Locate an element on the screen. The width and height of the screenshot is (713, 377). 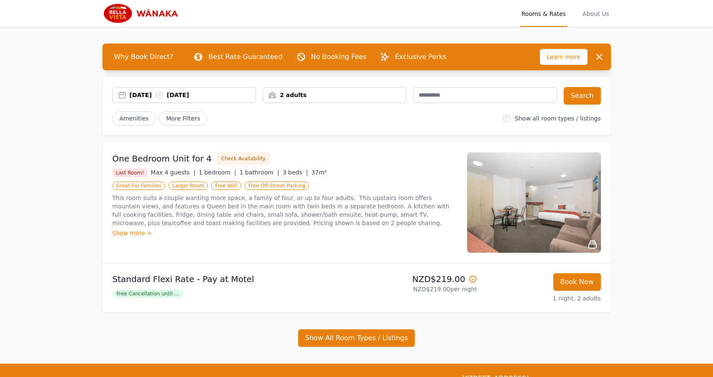
button: Check Availability is located at coordinates (243, 158).